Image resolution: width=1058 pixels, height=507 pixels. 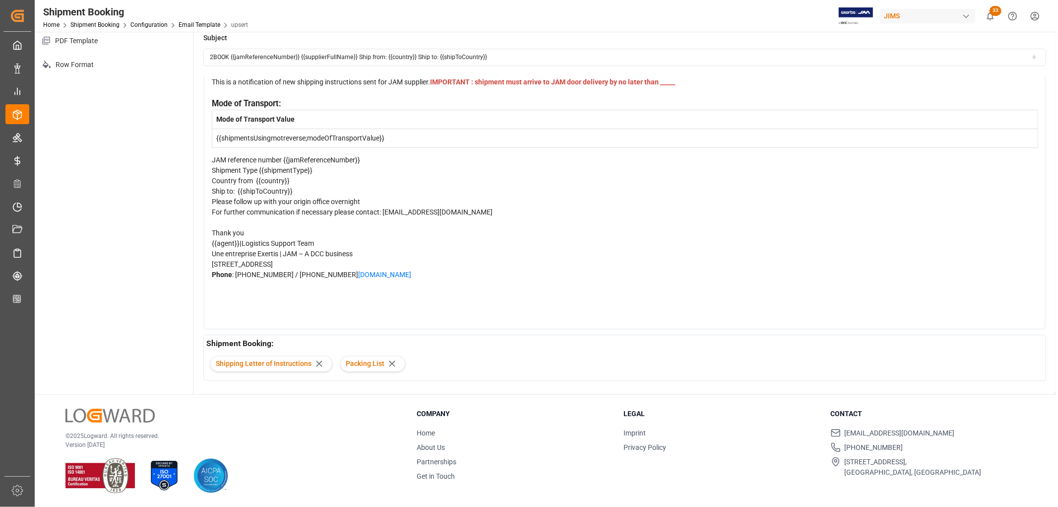 What do you see at coordinates (928, 16) in the screenshot?
I see `div: JIMS` at bounding box center [928, 16].